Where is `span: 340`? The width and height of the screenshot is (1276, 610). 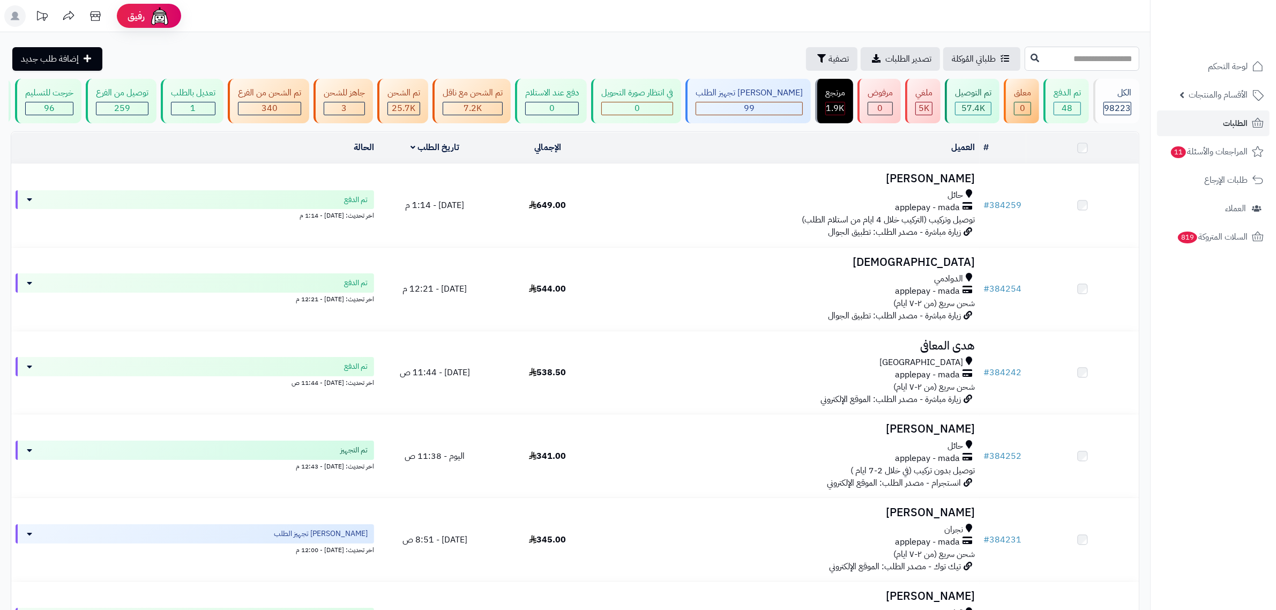 span: 340 is located at coordinates (270, 108).